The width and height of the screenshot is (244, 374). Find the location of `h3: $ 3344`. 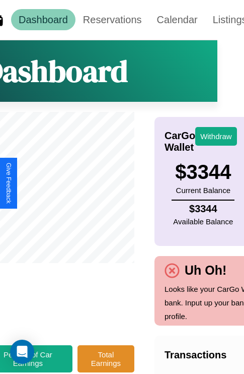

h3: $ 3344 is located at coordinates (203, 172).